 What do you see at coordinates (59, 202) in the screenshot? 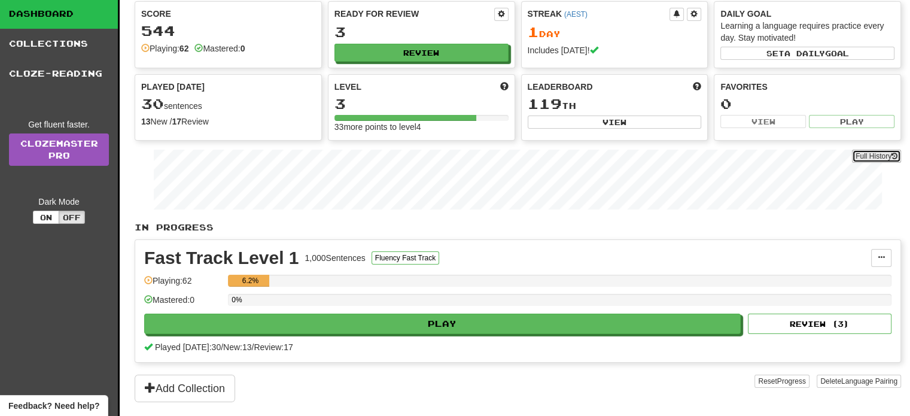
I see `div: Dark Mode` at bounding box center [59, 202].